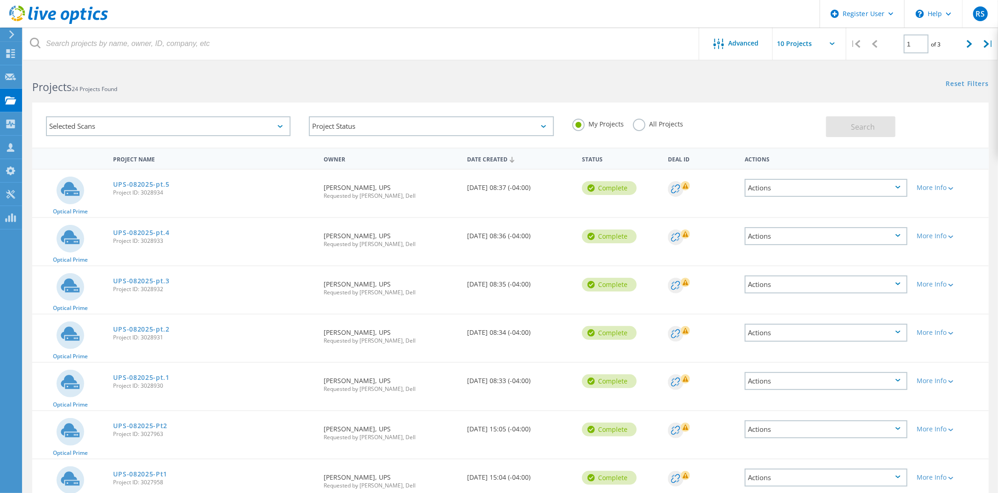  I want to click on div: Date Created, so click(520, 159).